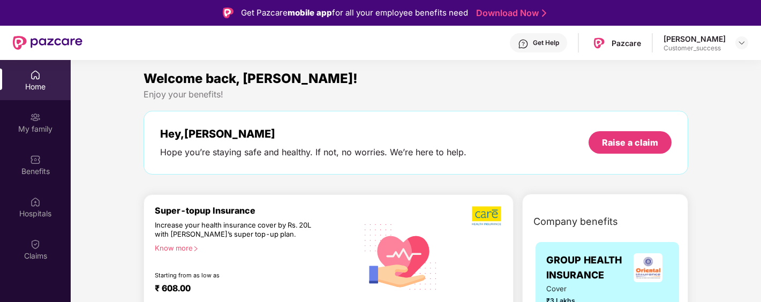 This screenshot has height=302, width=761. What do you see at coordinates (509, 13) in the screenshot?
I see `a: Download Now` at bounding box center [509, 13].